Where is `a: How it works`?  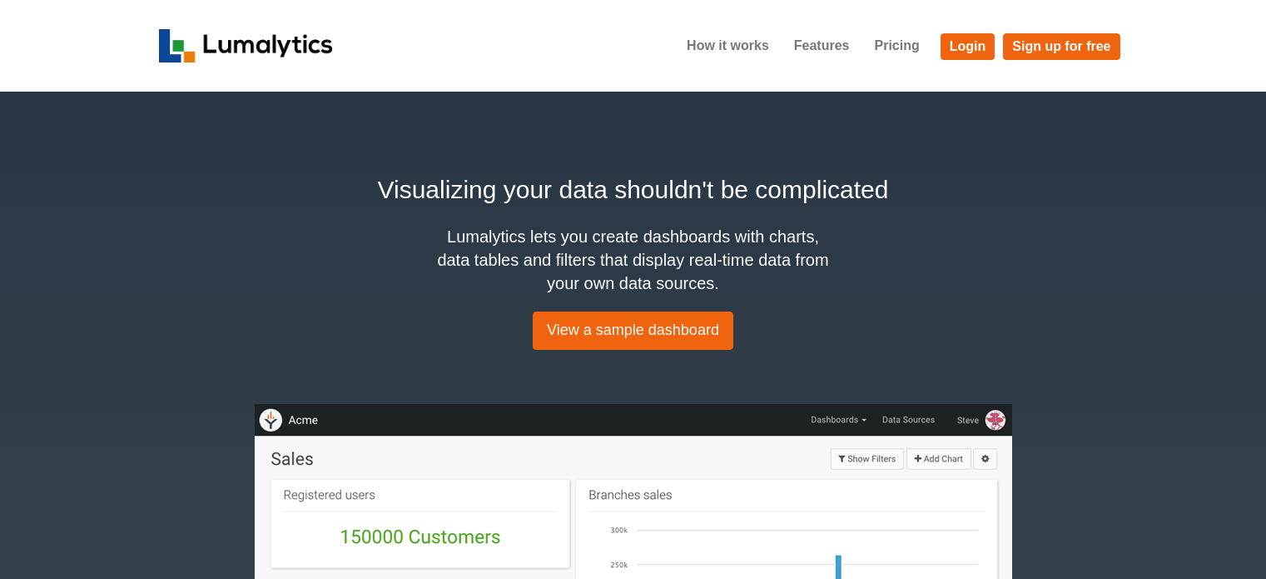
a: How it works is located at coordinates (728, 46).